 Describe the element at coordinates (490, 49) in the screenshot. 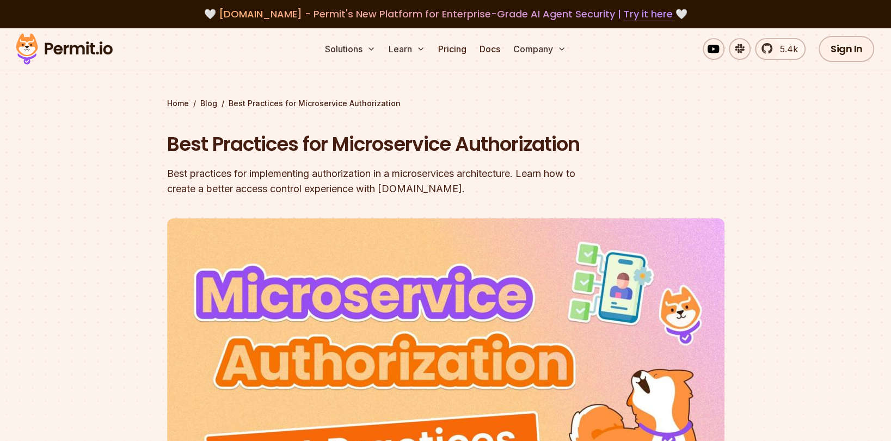

I see `a: Docs` at that location.